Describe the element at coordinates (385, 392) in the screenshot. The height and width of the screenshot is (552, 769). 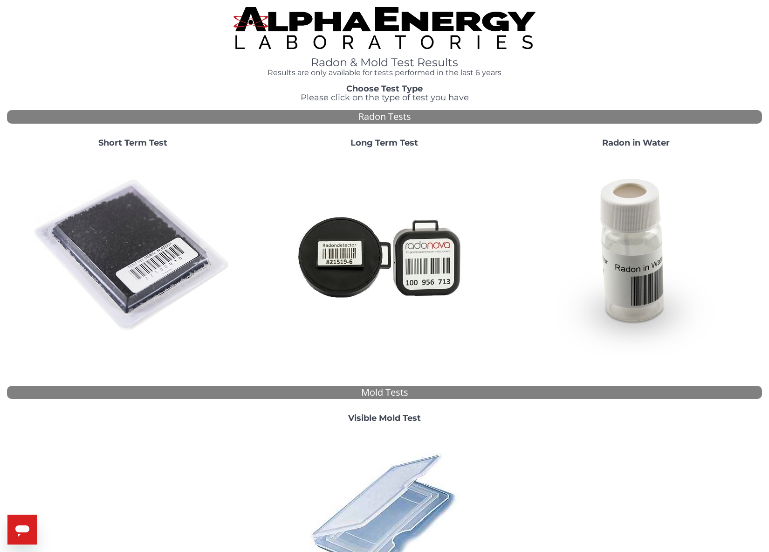
I see `div: Mold Tests` at that location.